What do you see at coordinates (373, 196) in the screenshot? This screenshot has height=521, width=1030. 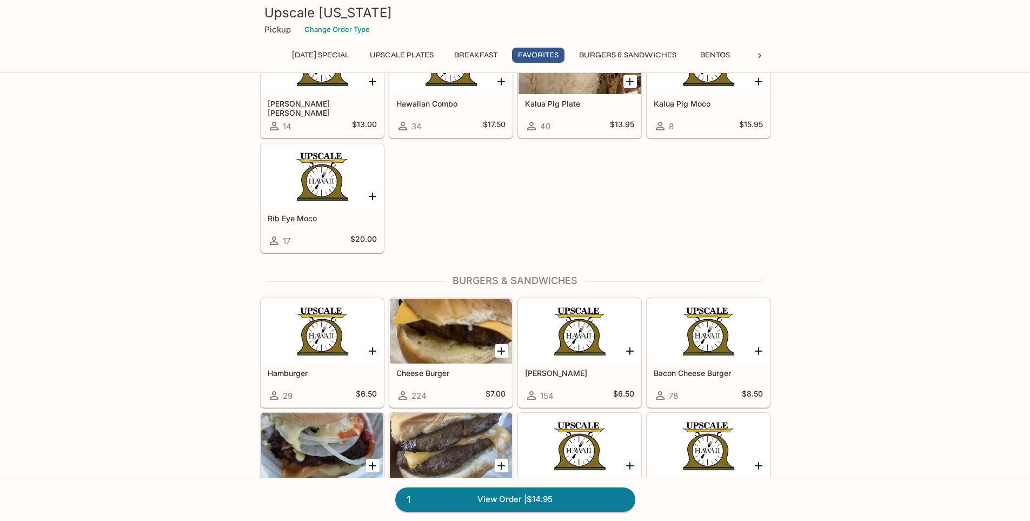 I see `button: Add Rib Eye Moco` at bounding box center [373, 196].